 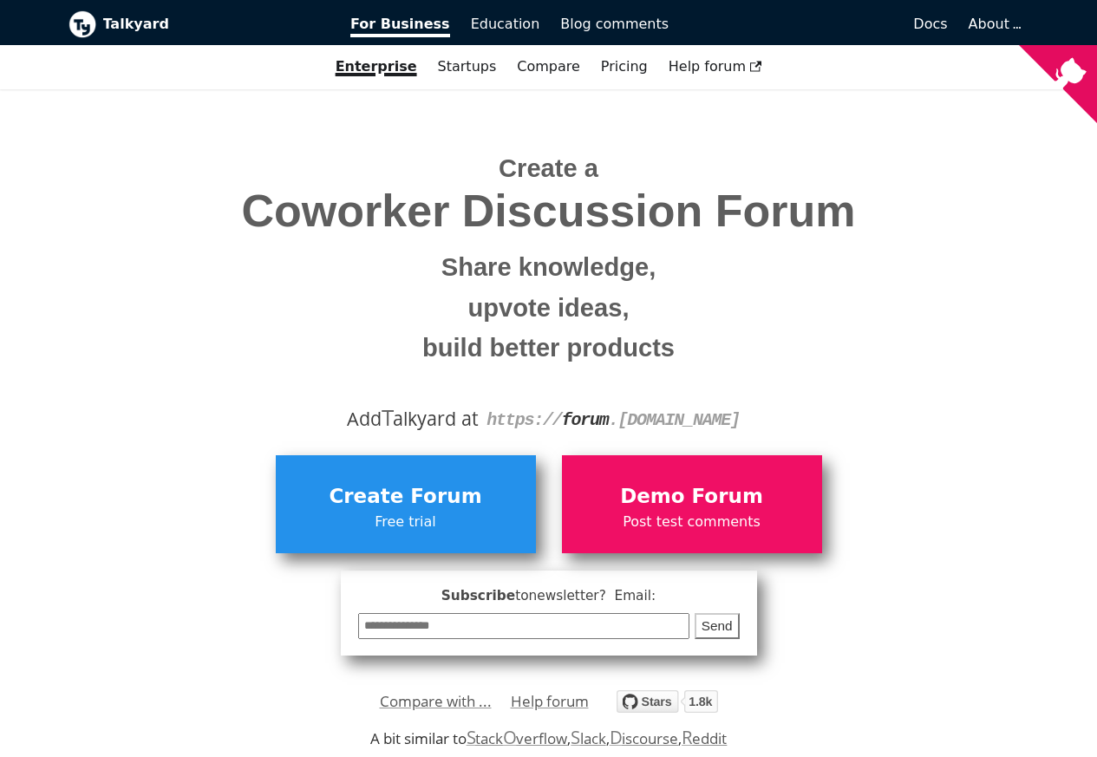 What do you see at coordinates (548, 168) in the screenshot?
I see `span: Create a` at bounding box center [548, 168].